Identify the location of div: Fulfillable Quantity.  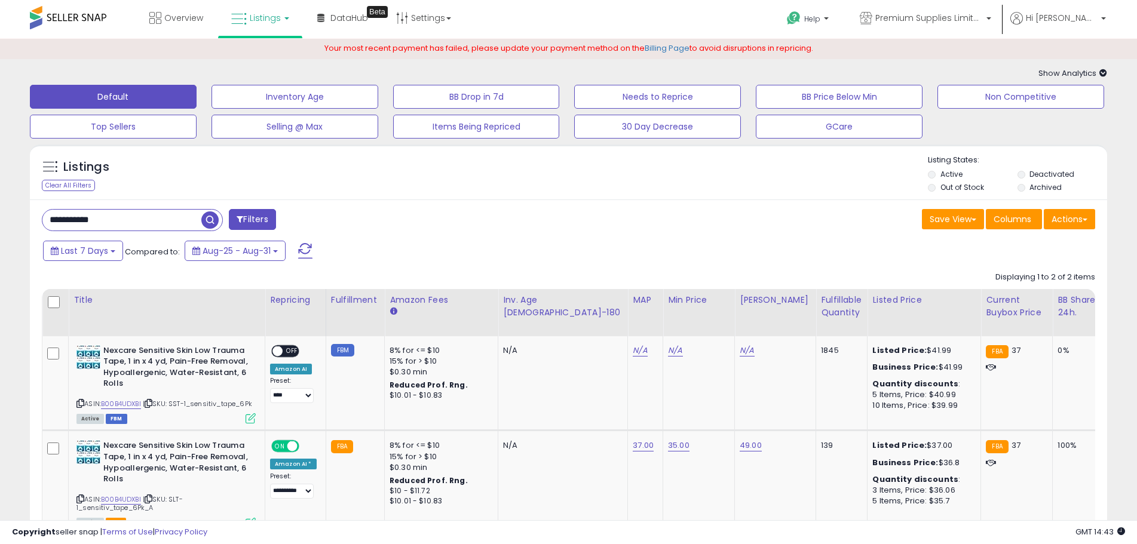
(841, 306).